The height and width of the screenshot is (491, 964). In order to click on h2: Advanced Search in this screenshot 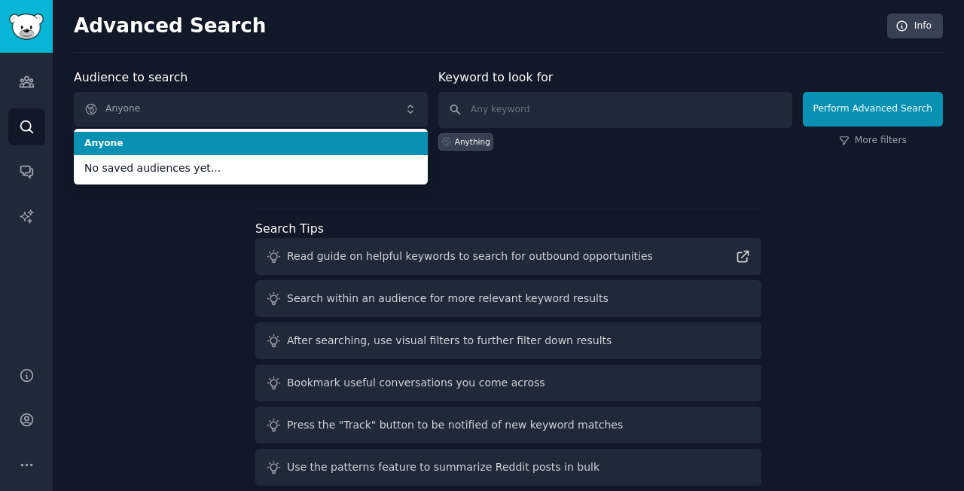, I will do `click(476, 26)`.